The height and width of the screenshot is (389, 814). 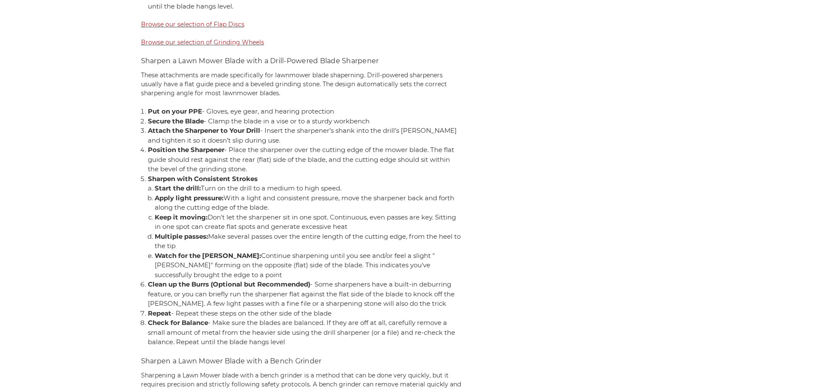 I want to click on span: Sharpen a Lawn Mower Blade with a Drill-Powered Blade Sharpener, so click(x=260, y=61).